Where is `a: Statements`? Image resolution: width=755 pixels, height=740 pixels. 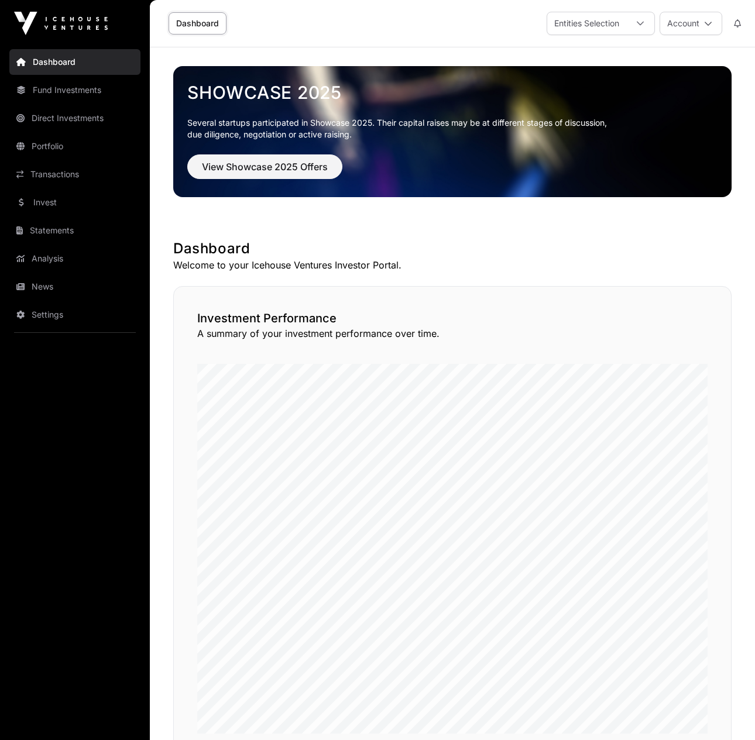 a: Statements is located at coordinates (75, 230).